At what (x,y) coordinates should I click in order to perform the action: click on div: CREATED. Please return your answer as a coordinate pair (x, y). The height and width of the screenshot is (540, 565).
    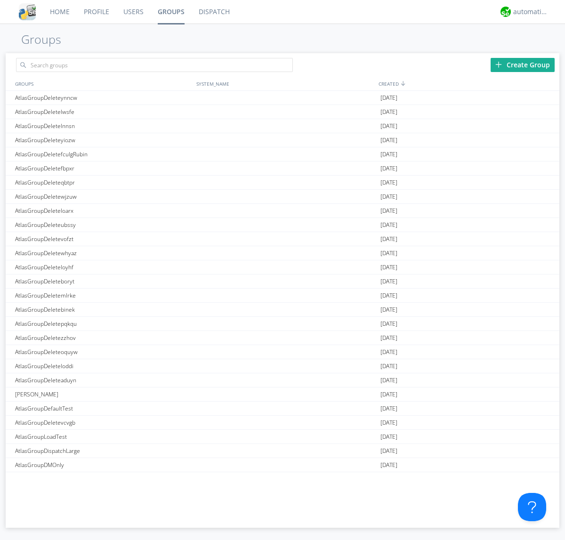
    Looking at the image, I should click on (467, 83).